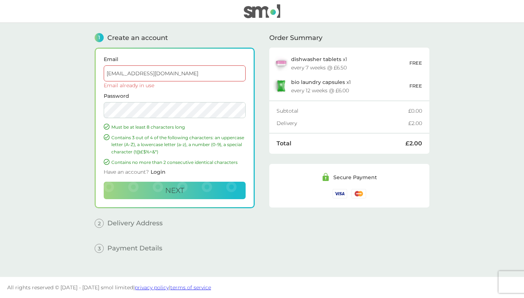 This screenshot has width=524, height=298. I want to click on img: /assets/icons/cards/visa.svg, so click(340, 194).